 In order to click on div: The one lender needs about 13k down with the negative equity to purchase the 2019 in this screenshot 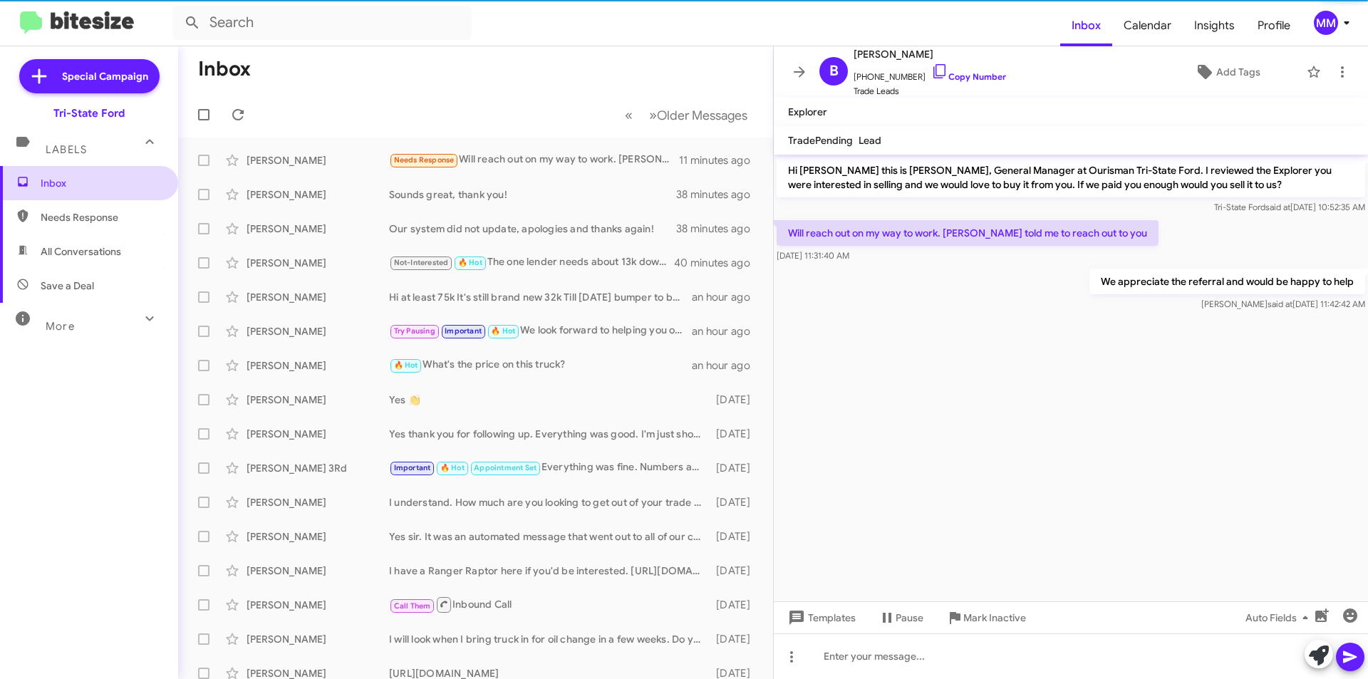, I will do `click(532, 262)`.